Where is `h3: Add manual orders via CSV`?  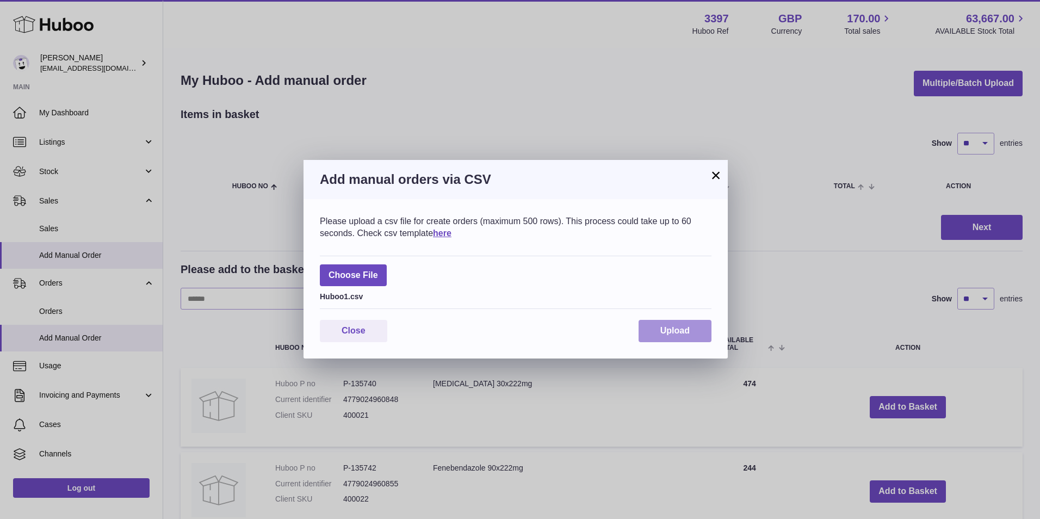
h3: Add manual orders via CSV is located at coordinates (516, 179).